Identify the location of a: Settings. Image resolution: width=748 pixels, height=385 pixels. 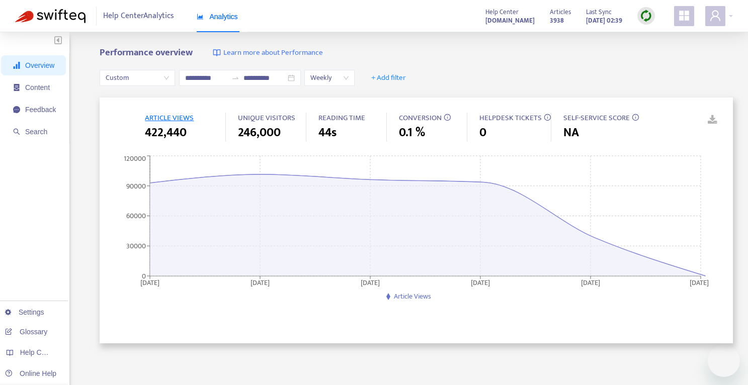
(25, 312).